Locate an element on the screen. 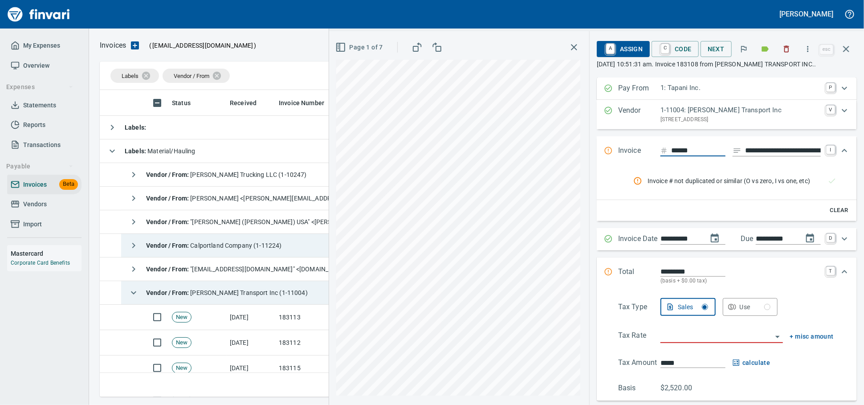 The height and width of the screenshot is (405, 864). button: Labels is located at coordinates (765, 49).